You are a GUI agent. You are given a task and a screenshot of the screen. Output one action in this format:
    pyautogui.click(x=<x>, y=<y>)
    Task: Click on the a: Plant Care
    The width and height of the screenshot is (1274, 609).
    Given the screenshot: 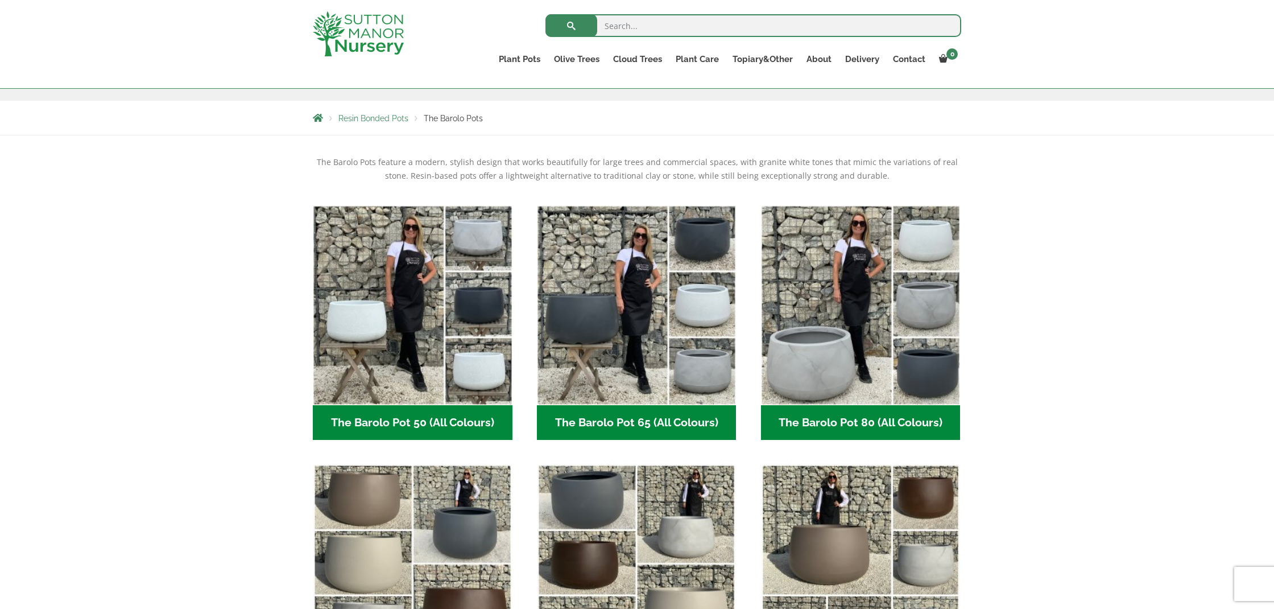 What is the action you would take?
    pyautogui.click(x=697, y=59)
    